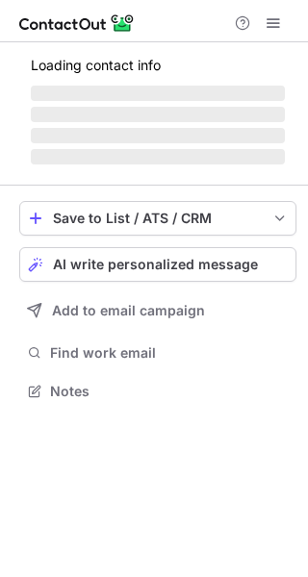  Describe the element at coordinates (128, 311) in the screenshot. I see `span: Add to email campaign` at that location.